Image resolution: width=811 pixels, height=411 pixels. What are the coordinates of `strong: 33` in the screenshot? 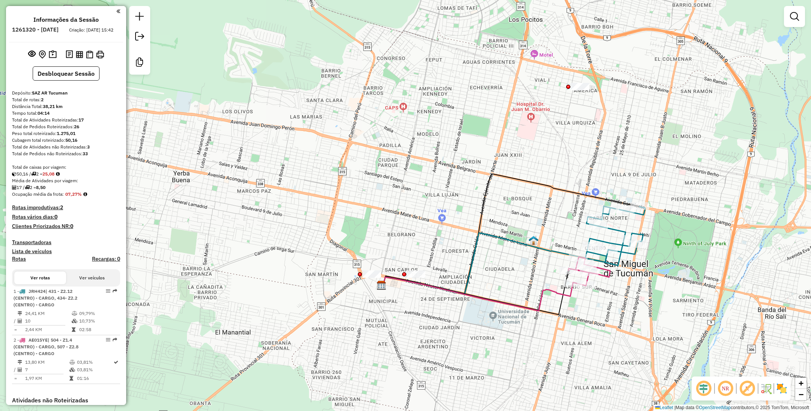 It's located at (85, 153).